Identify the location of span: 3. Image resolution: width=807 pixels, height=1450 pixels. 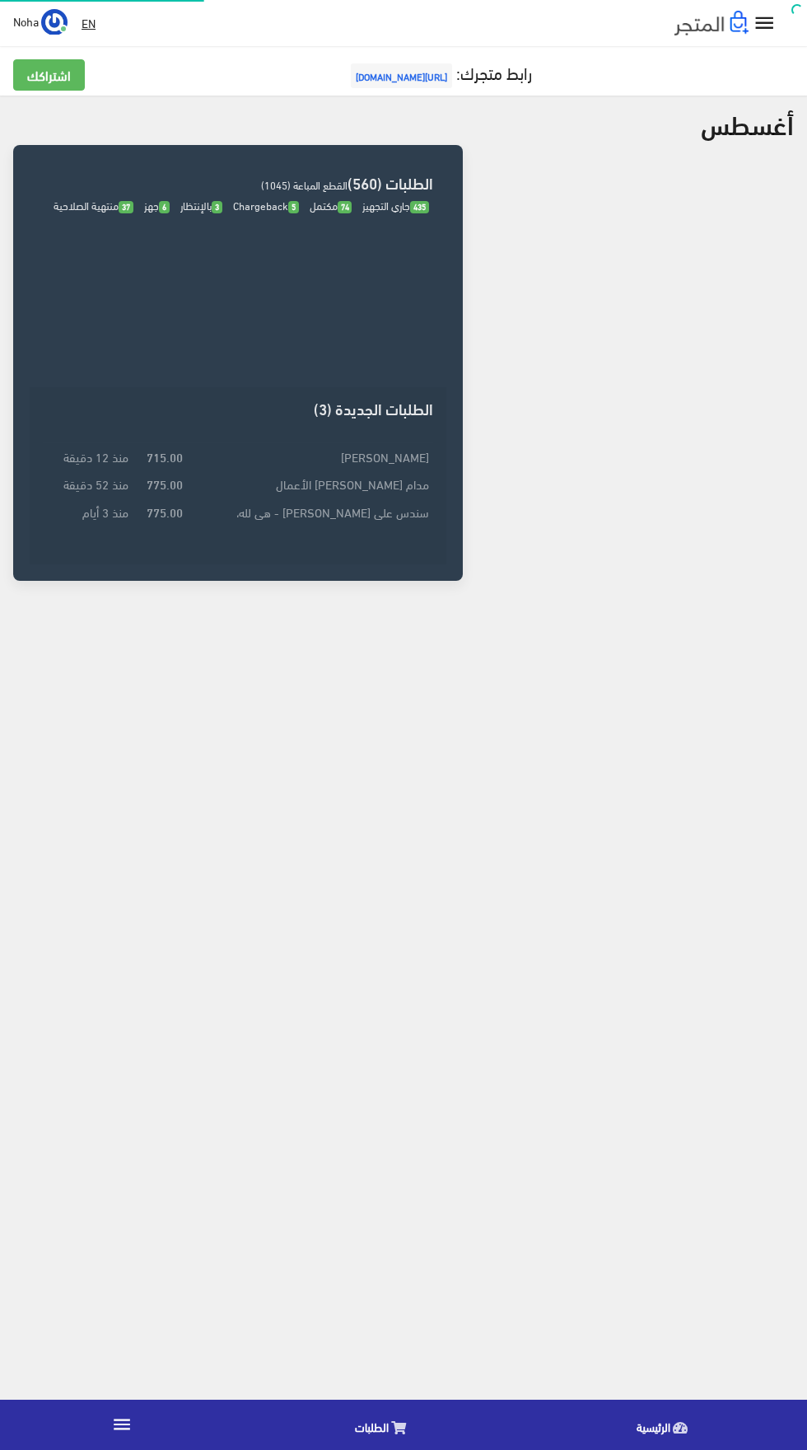
(217, 207).